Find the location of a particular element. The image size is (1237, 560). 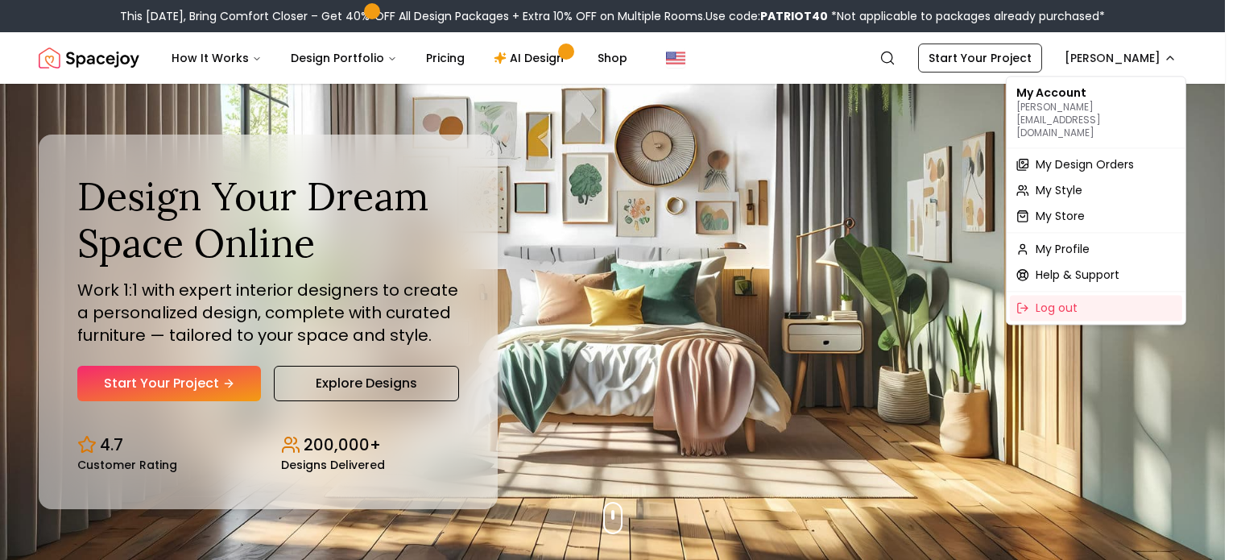

a: My Style is located at coordinates (1096, 190).